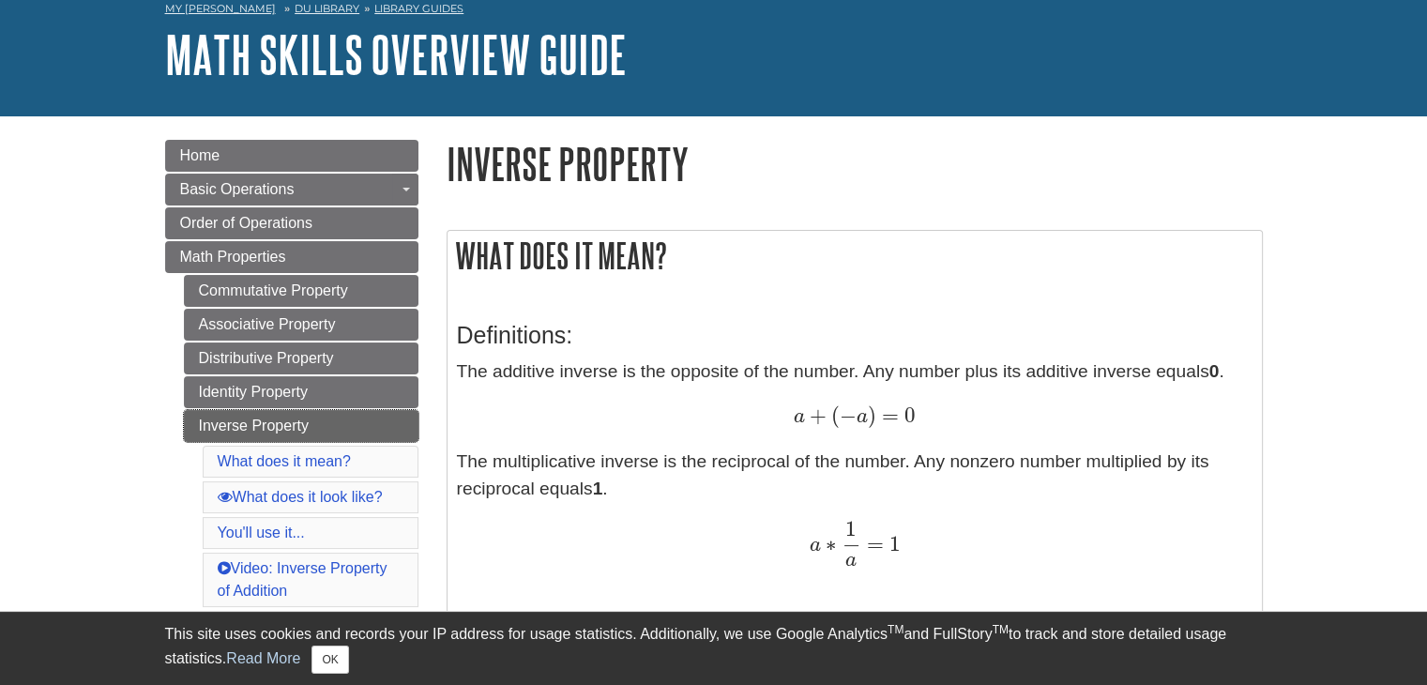 This screenshot has height=685, width=1427. Describe the element at coordinates (292, 223) in the screenshot. I see `a: Order of Operations` at that location.